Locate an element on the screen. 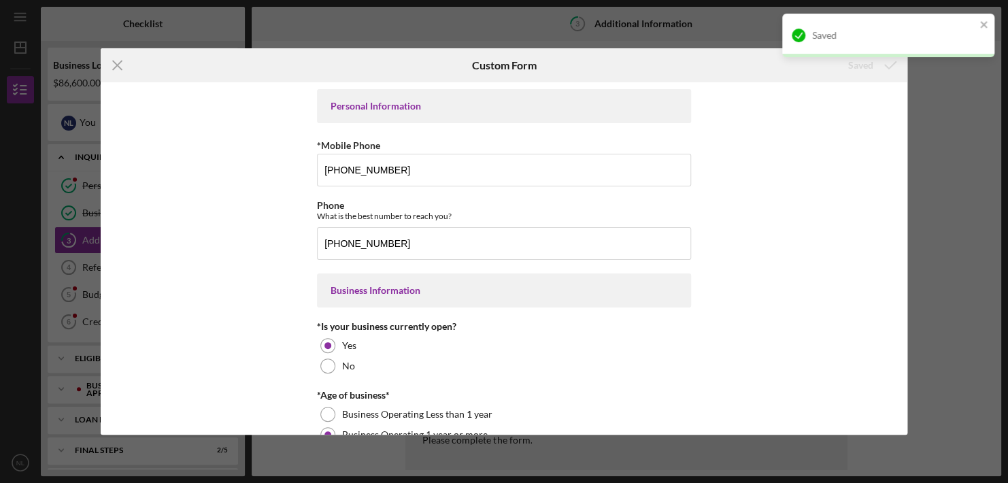 This screenshot has width=1008, height=483. div: Personal Information is located at coordinates (504, 106).